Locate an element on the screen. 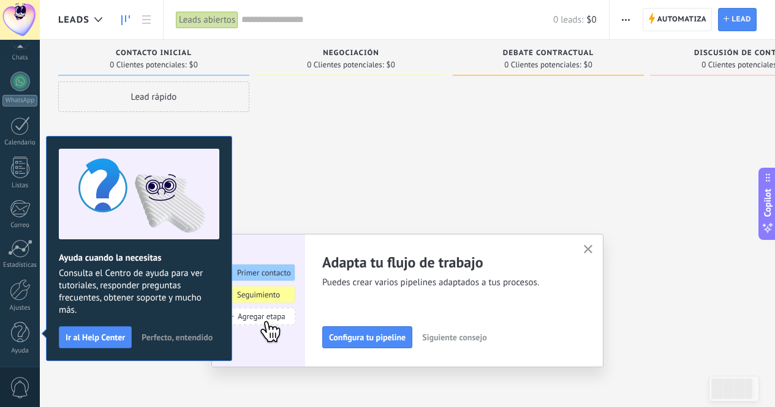 This screenshot has width=775, height=407. span: Leads is located at coordinates (73, 20).